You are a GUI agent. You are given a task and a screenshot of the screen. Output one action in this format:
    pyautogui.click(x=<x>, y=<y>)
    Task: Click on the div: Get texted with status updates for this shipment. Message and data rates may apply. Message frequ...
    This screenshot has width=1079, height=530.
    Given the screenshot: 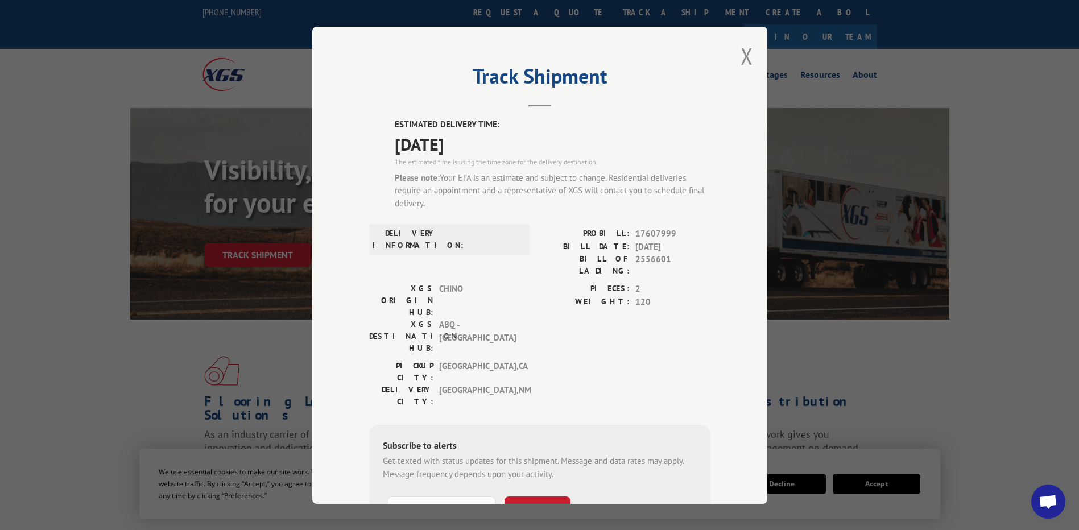 What is the action you would take?
    pyautogui.click(x=540, y=467)
    